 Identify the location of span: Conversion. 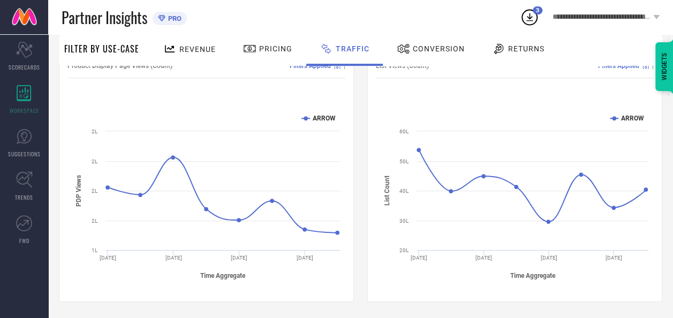
(438, 49).